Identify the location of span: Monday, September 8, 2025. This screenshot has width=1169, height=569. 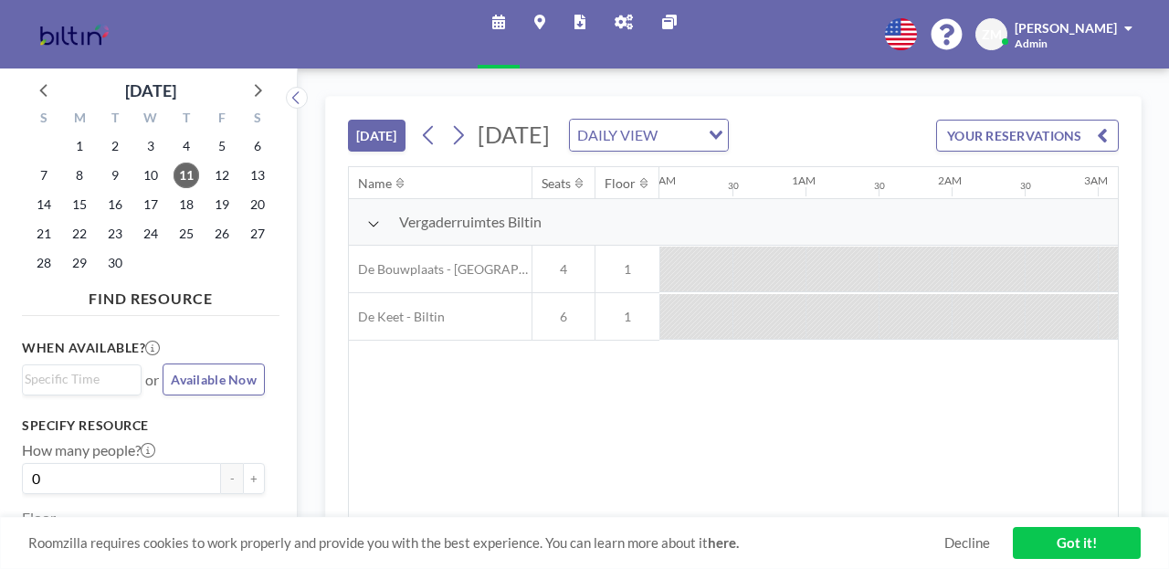
(79, 175).